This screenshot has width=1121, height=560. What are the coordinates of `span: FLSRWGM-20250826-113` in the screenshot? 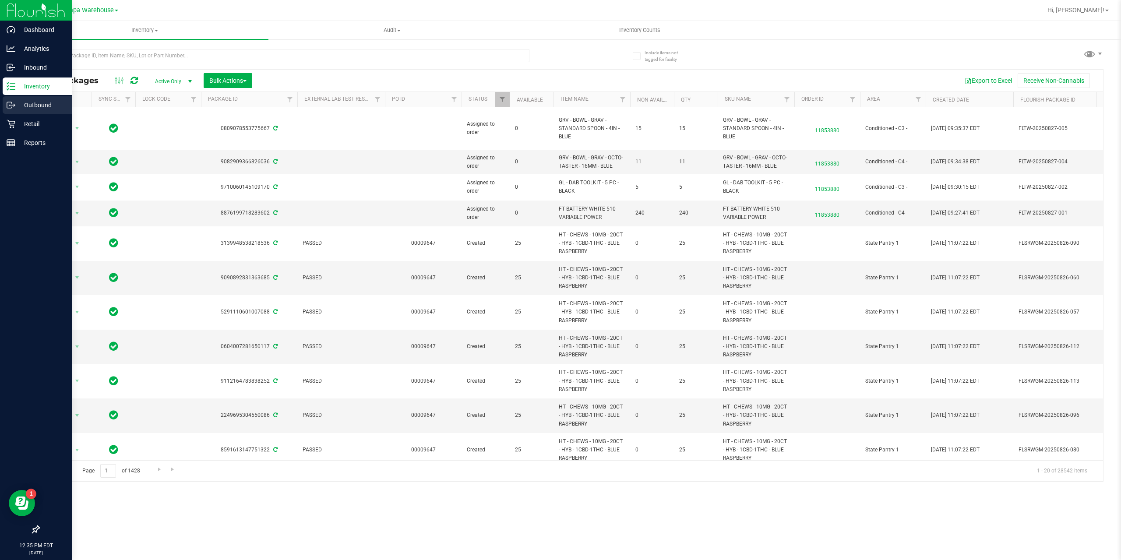 It's located at (1061, 381).